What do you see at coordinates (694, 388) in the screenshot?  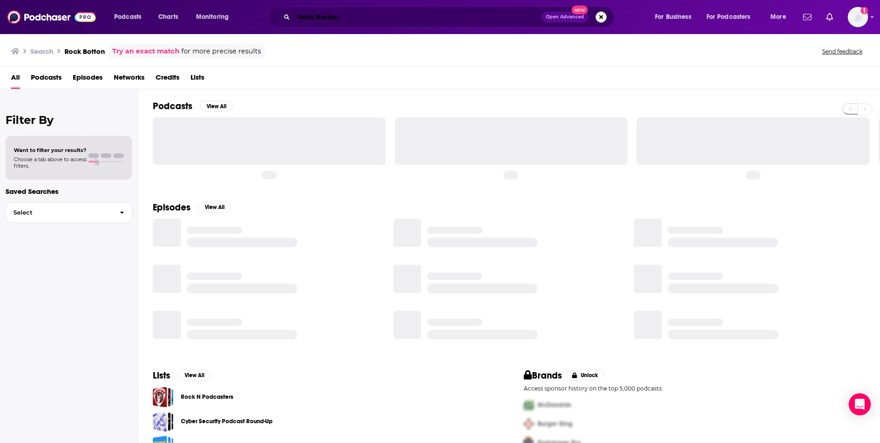 I see `p: Access sponsor history on the top 5,000 podcasts.` at bounding box center [694, 388].